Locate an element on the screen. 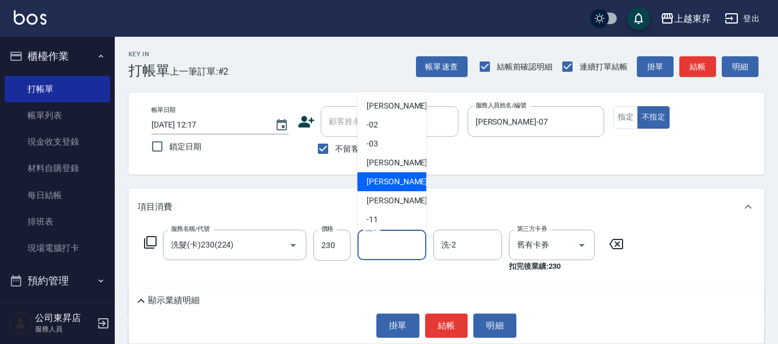 The width and height of the screenshot is (778, 344). a: 材料自購登錄 is located at coordinates (57, 168).